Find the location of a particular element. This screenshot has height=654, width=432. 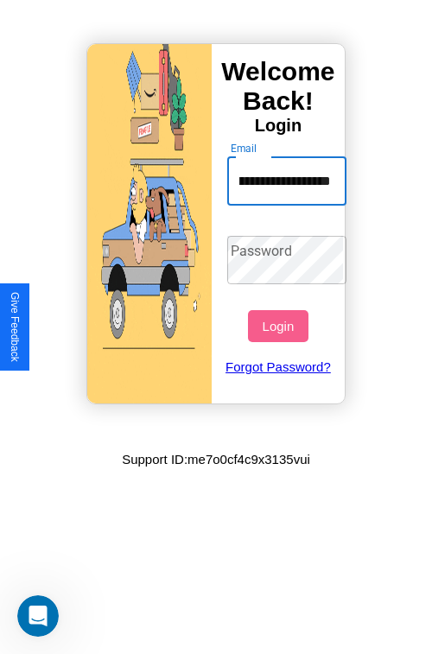

button: Login is located at coordinates (277, 326).